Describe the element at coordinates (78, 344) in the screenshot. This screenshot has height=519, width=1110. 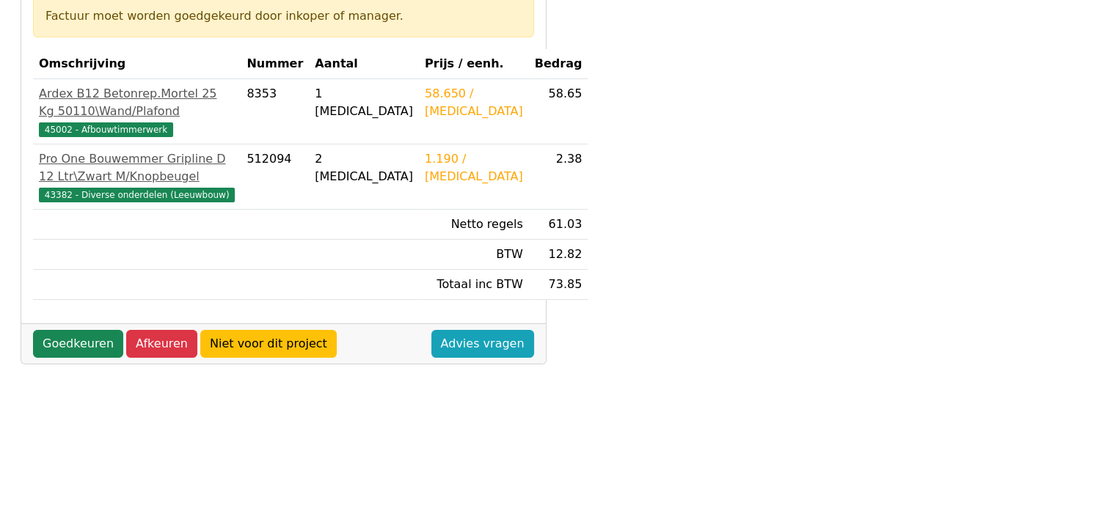
I see `a: Goedkeuren` at that location.